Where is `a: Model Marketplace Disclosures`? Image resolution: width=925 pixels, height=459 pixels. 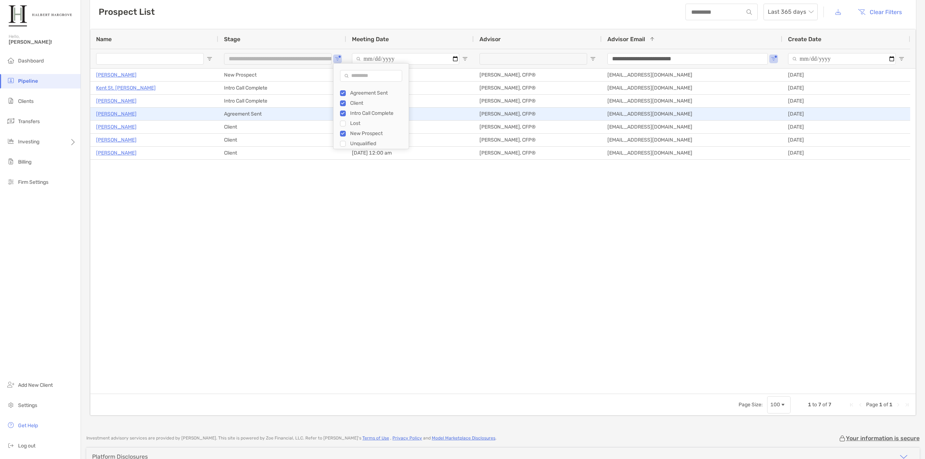 a: Model Marketplace Disclosures is located at coordinates (463, 438).